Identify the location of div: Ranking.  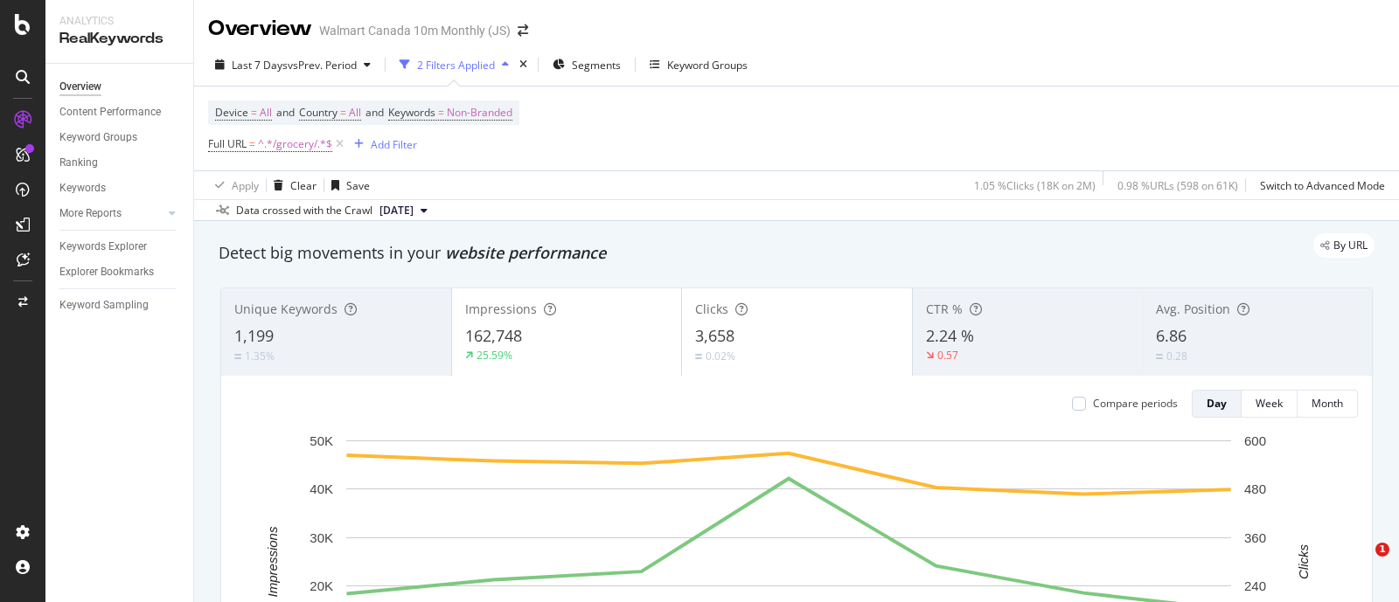
(79, 163).